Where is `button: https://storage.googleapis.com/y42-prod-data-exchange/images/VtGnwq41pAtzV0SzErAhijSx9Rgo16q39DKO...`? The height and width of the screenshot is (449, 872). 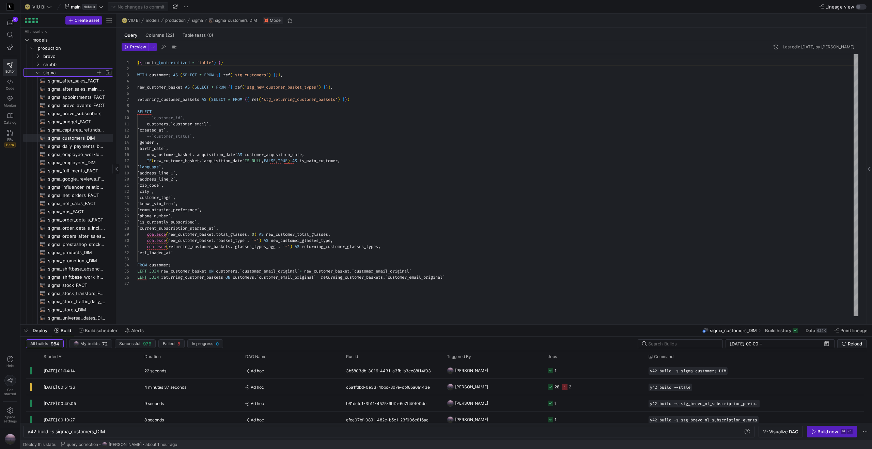
button: https://storage.googleapis.com/y42-prod-data-exchange/images/VtGnwq41pAtzV0SzErAhijSx9Rgo16q39DKO... is located at coordinates (10, 439).